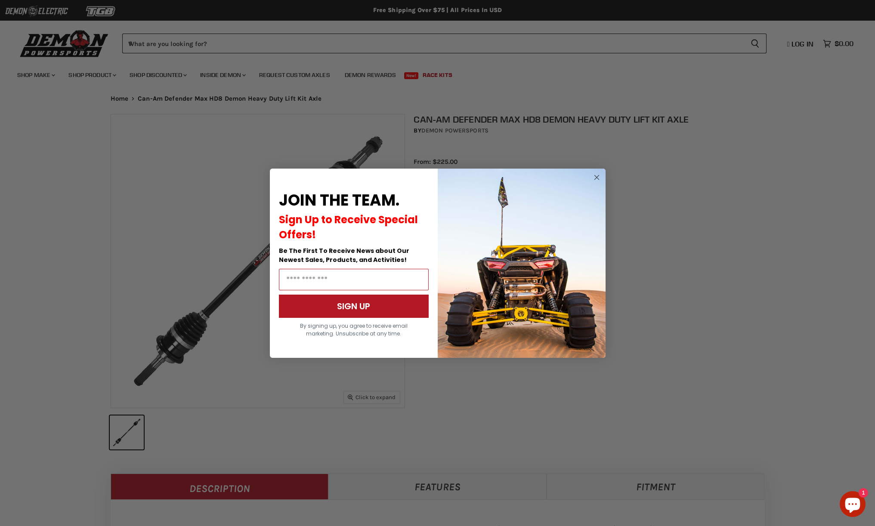 The image size is (875, 526). I want to click on button: SIGN UP, so click(354, 306).